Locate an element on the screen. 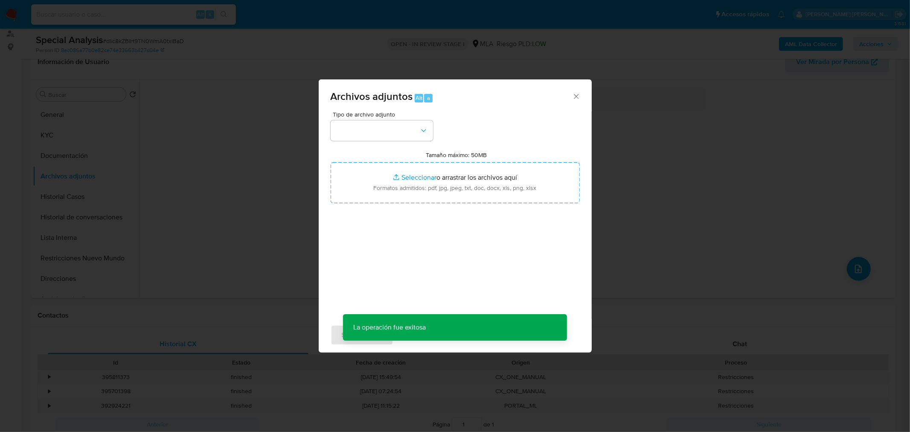 The height and width of the screenshot is (432, 910). span: Cancelar is located at coordinates (421, 335).